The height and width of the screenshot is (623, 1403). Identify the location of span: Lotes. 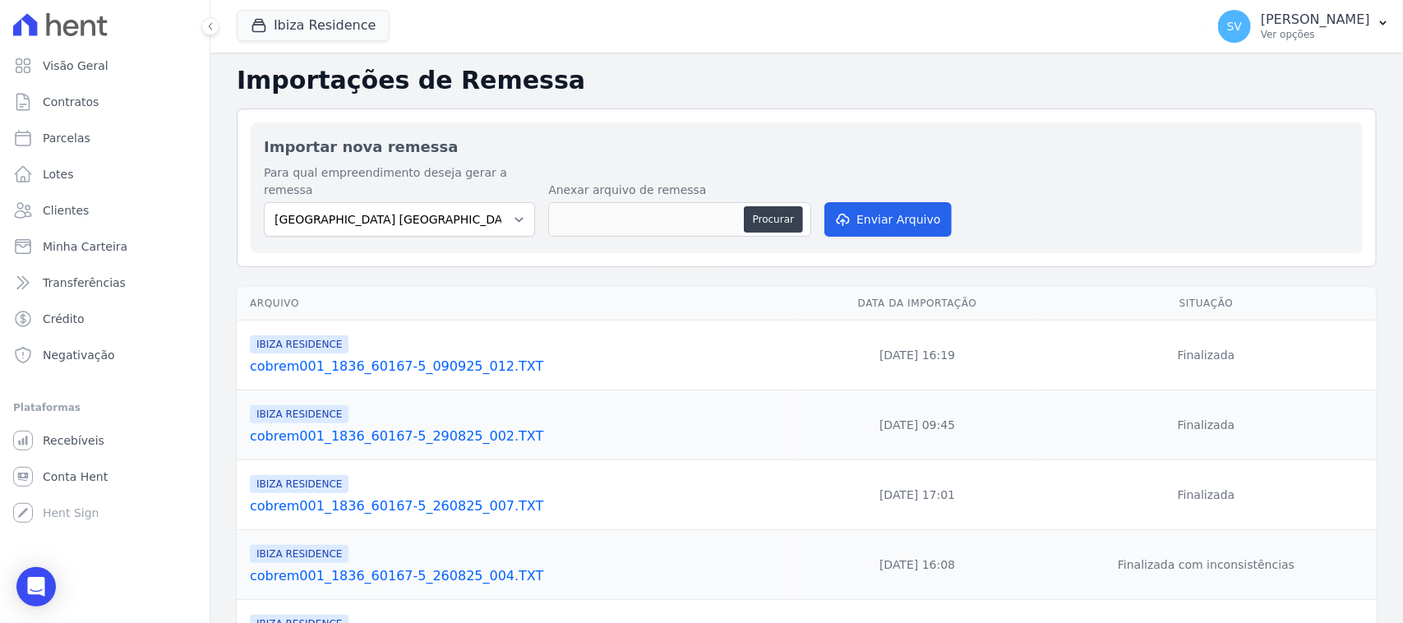
(58, 174).